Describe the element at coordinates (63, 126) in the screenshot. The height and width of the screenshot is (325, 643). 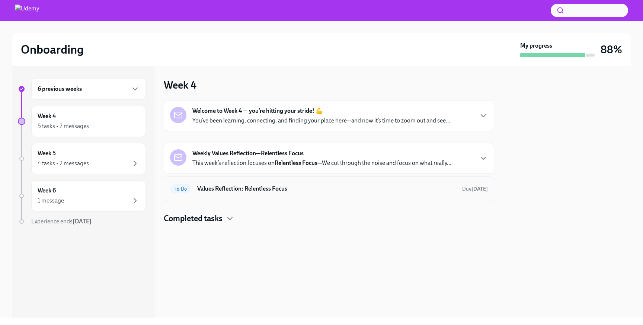
I see `div: 5 tasks • 2 messages` at that location.